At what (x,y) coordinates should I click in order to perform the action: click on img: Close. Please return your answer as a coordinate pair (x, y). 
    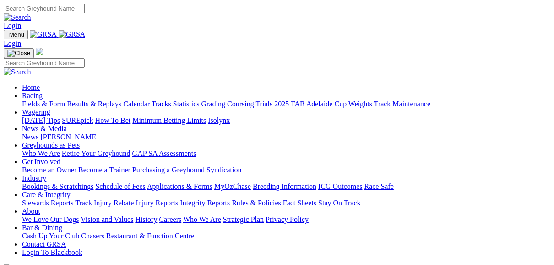
    Looking at the image, I should click on (19, 53).